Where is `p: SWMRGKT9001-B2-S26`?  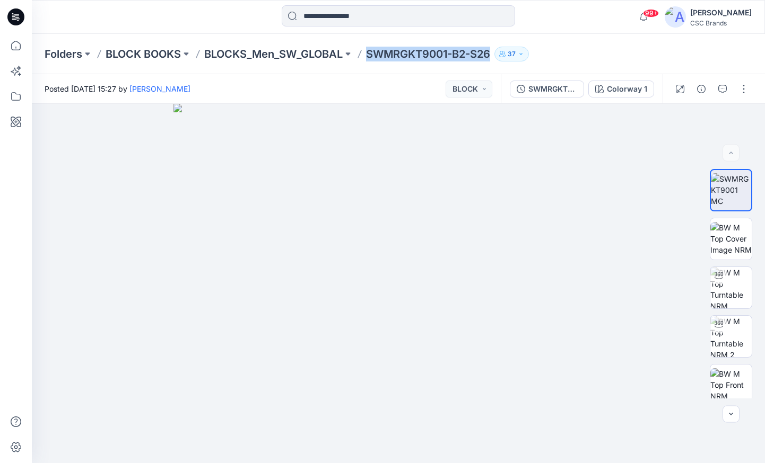 p: SWMRGKT9001-B2-S26 is located at coordinates (428, 54).